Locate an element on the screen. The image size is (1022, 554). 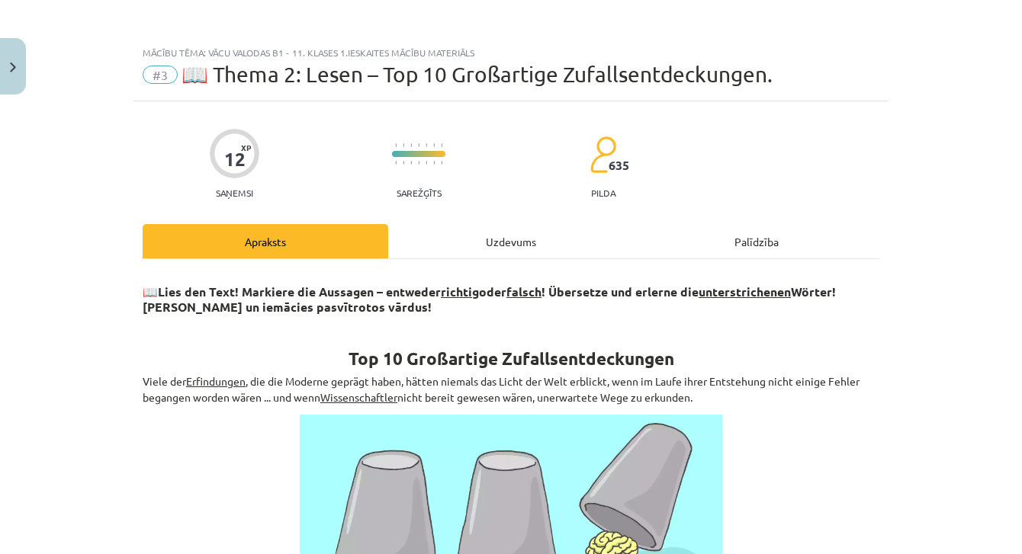
img: icon-close-lesson-0947bae3869378f0d4975bcd49f059093ad1ed9edebbc8119c70593378902aed.svg is located at coordinates (13, 67).